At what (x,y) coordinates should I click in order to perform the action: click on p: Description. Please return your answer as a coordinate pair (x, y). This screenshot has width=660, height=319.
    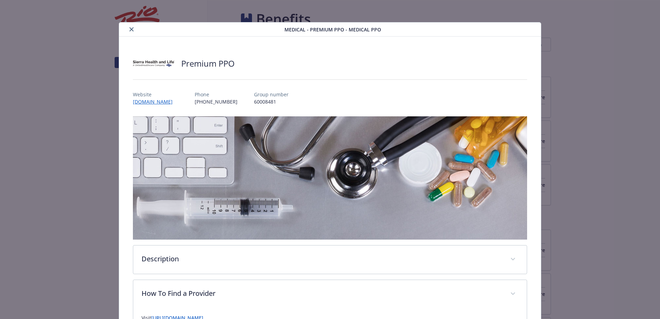
    Looking at the image, I should click on (322, 259).